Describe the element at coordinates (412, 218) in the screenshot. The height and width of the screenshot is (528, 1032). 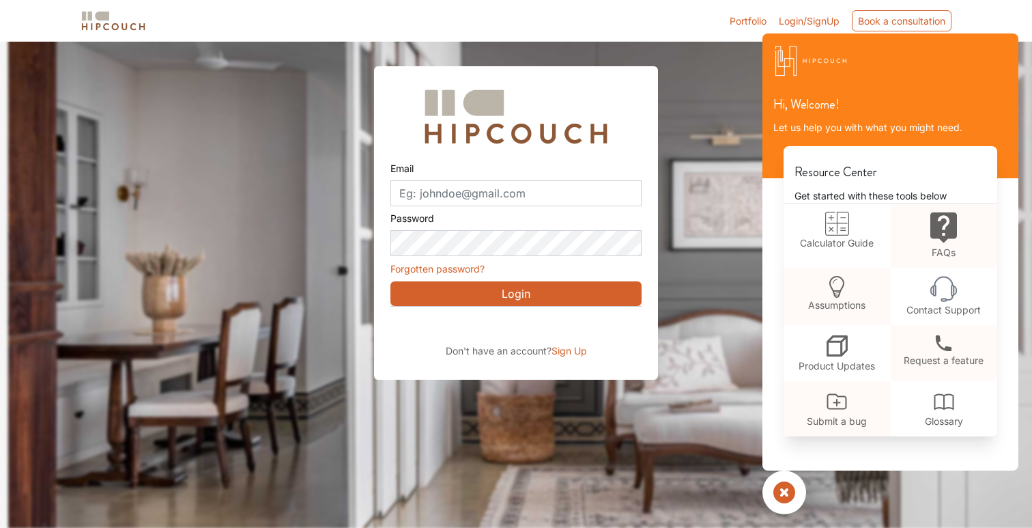
I see `label: Password` at that location.